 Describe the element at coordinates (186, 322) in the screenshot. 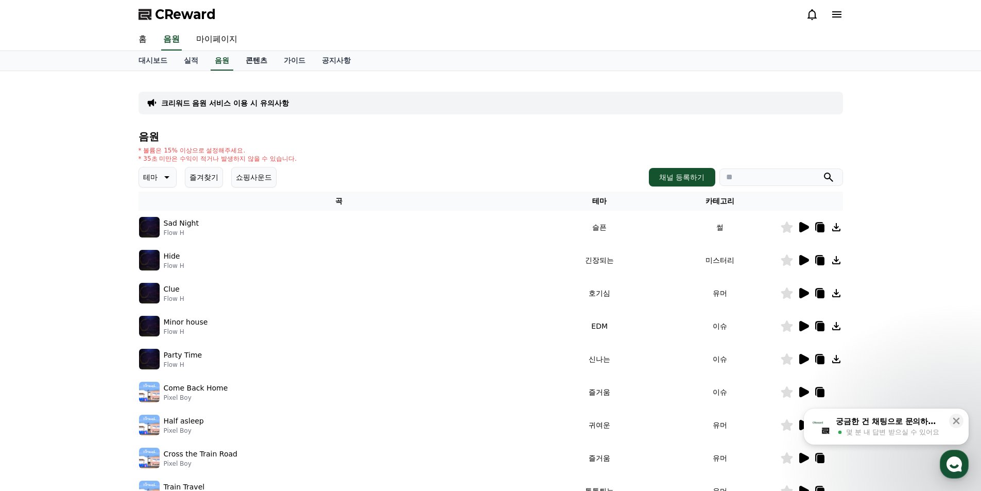

I see `p: Minor house` at that location.